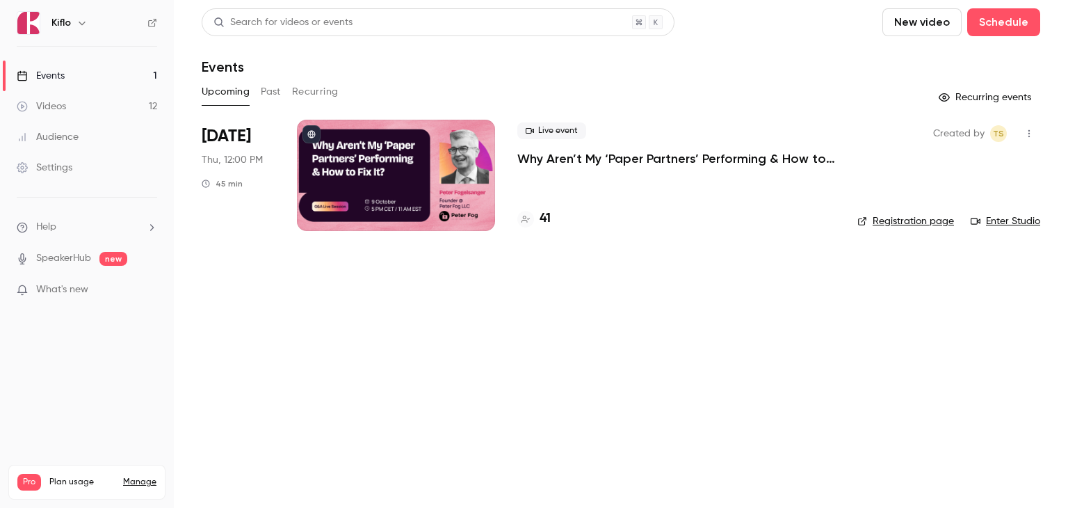 This screenshot has width=1068, height=508. Describe the element at coordinates (552, 131) in the screenshot. I see `span: Live event` at that location.